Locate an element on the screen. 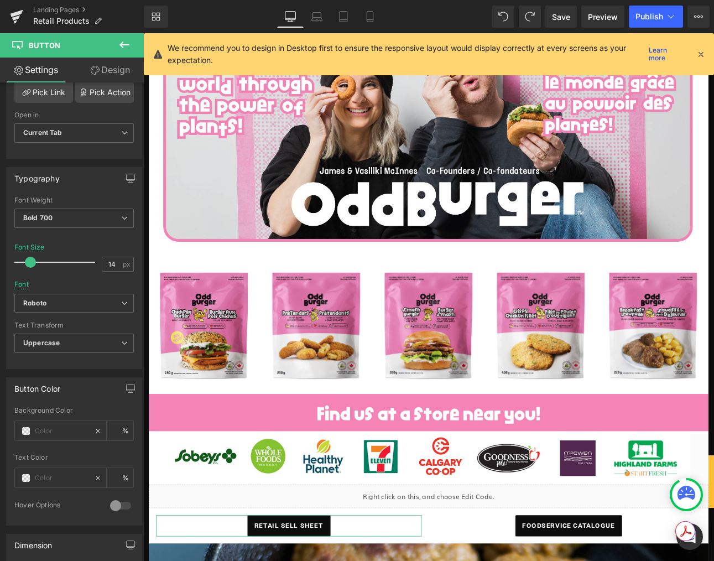  span: Button is located at coordinates (44, 45).